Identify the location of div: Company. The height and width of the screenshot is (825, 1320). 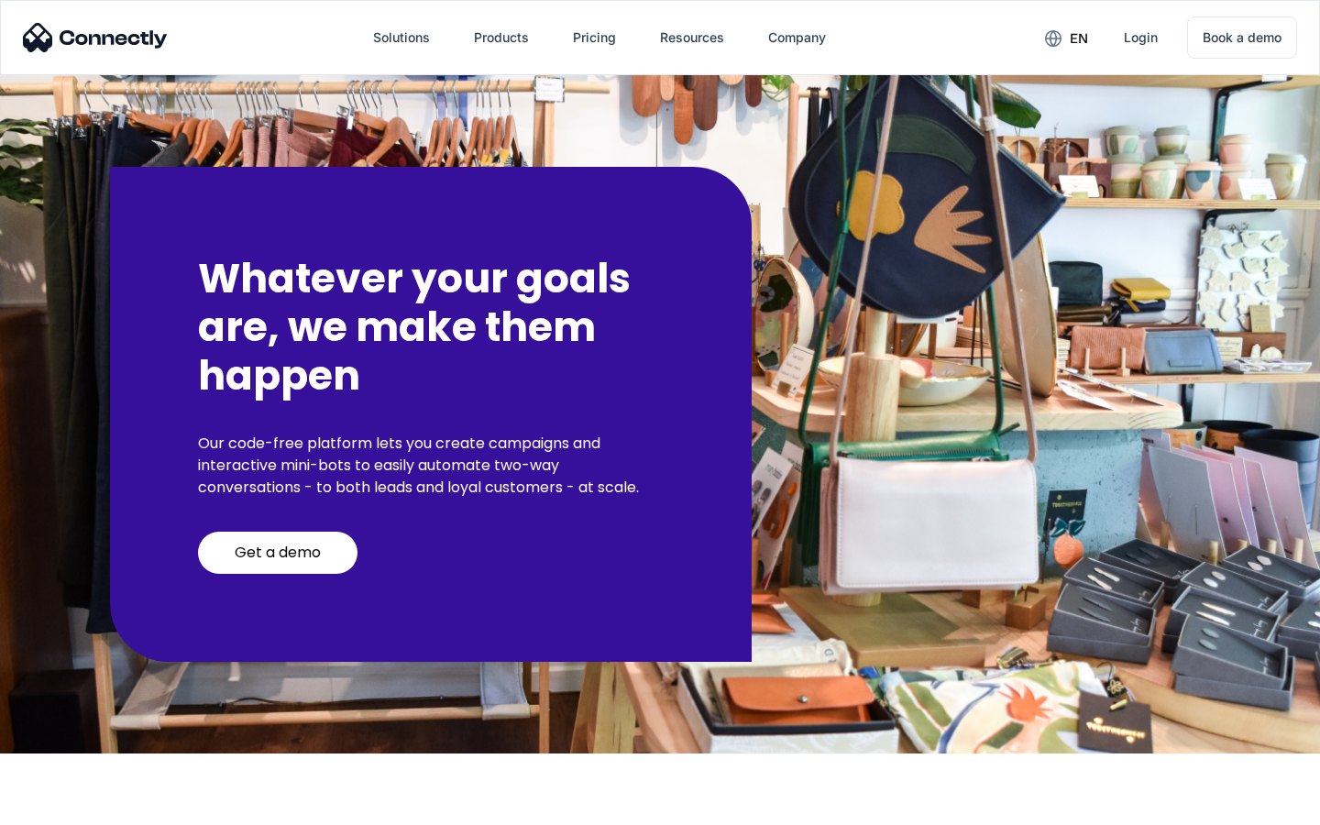
(797, 38).